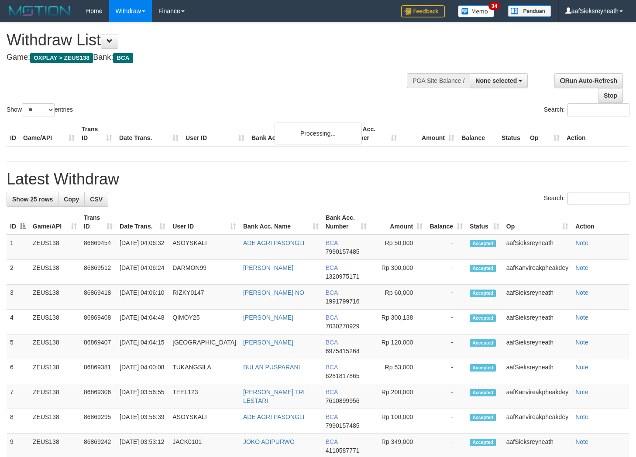 Image resolution: width=636 pixels, height=457 pixels. What do you see at coordinates (398, 322) in the screenshot?
I see `td: Rp 300,138` at bounding box center [398, 322].